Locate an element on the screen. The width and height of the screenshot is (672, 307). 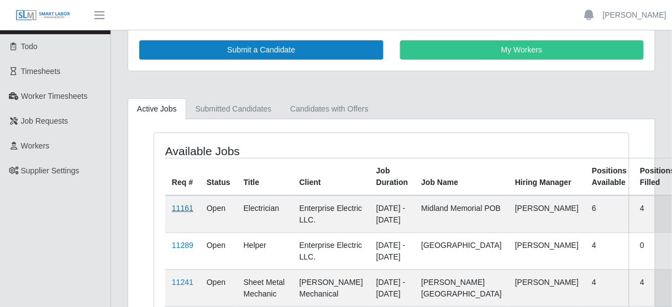
td: 6 is located at coordinates (609, 215).